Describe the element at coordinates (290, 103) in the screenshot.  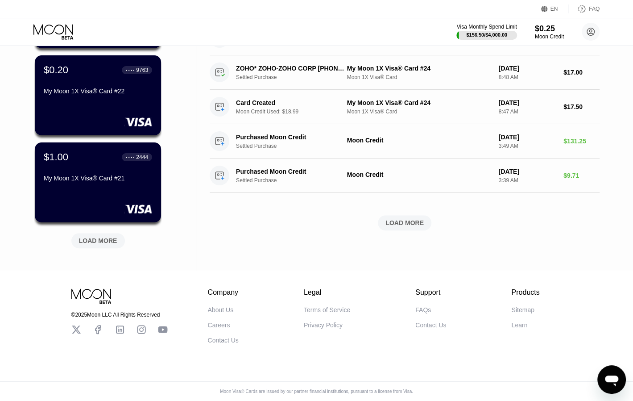
I see `div: Card Created` at that location.